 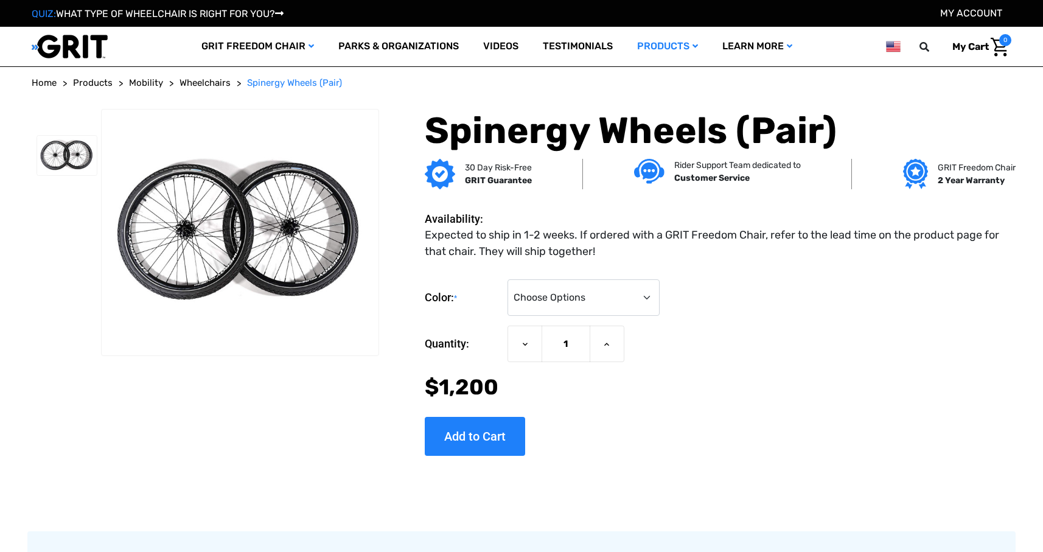 I want to click on span: Wheelchairs, so click(x=205, y=83).